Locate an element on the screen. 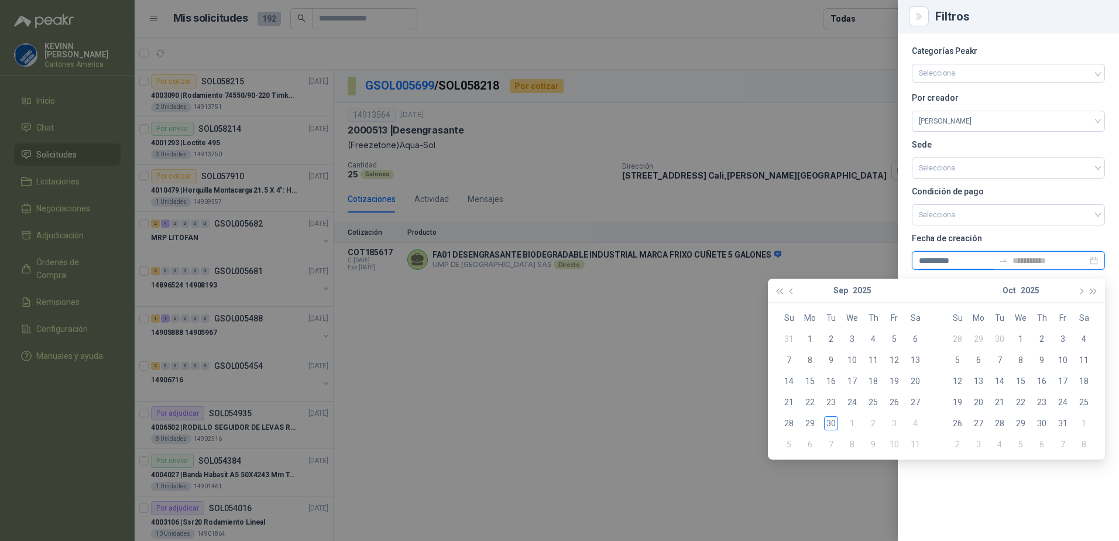 Image resolution: width=1119 pixels, height=541 pixels. td: 2025-11-03 is located at coordinates (979, 444).